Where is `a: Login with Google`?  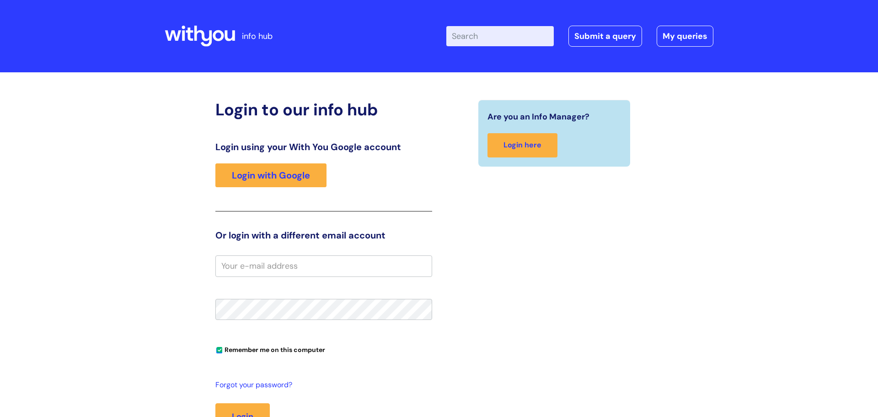
a: Login with Google is located at coordinates (271, 175).